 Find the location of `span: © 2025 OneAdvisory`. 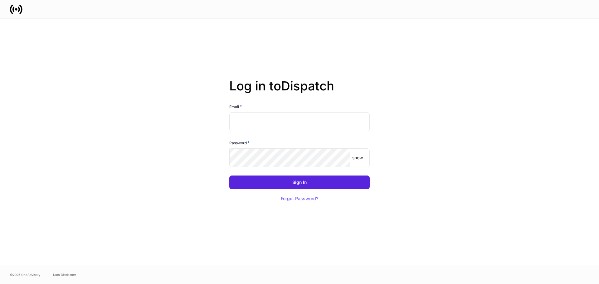

span: © 2025 OneAdvisory is located at coordinates (25, 275).